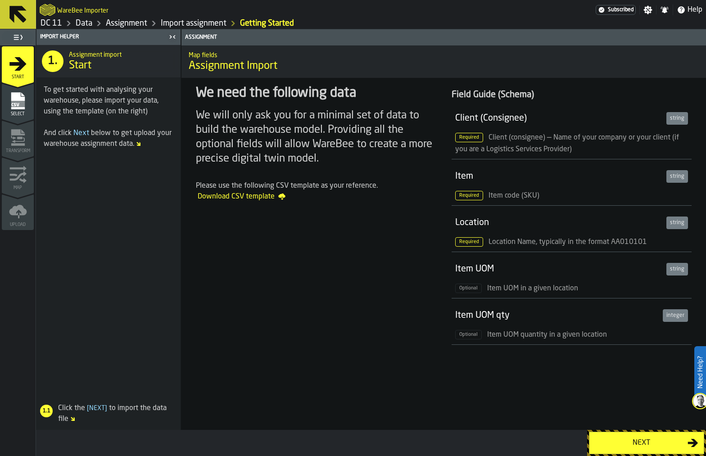  Describe the element at coordinates (241, 197) in the screenshot. I see `span: Download CSV template` at that location.